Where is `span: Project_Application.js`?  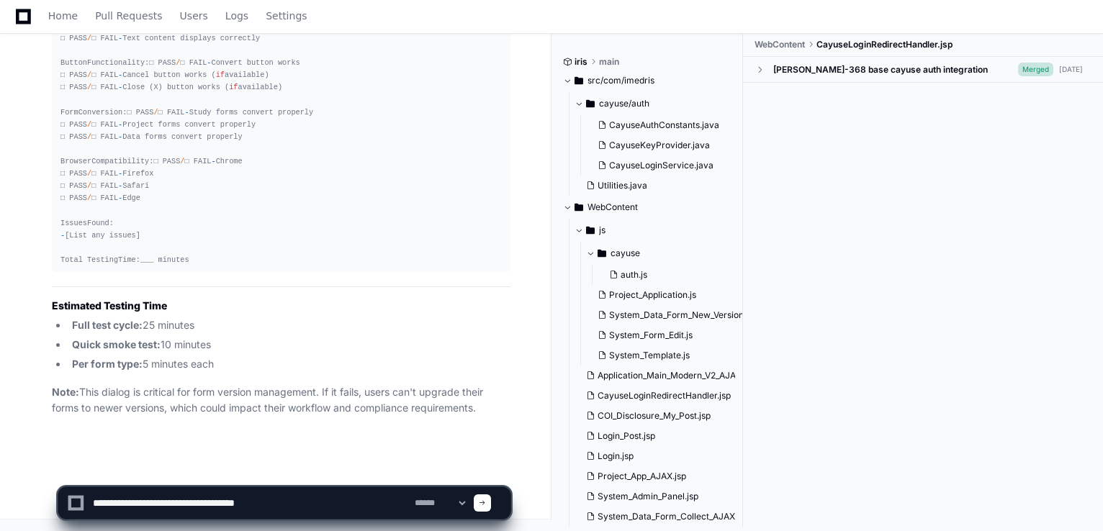
span: Project_Application.js is located at coordinates (652, 295).